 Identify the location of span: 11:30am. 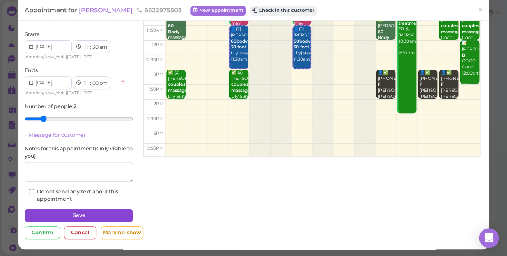
(155, 30).